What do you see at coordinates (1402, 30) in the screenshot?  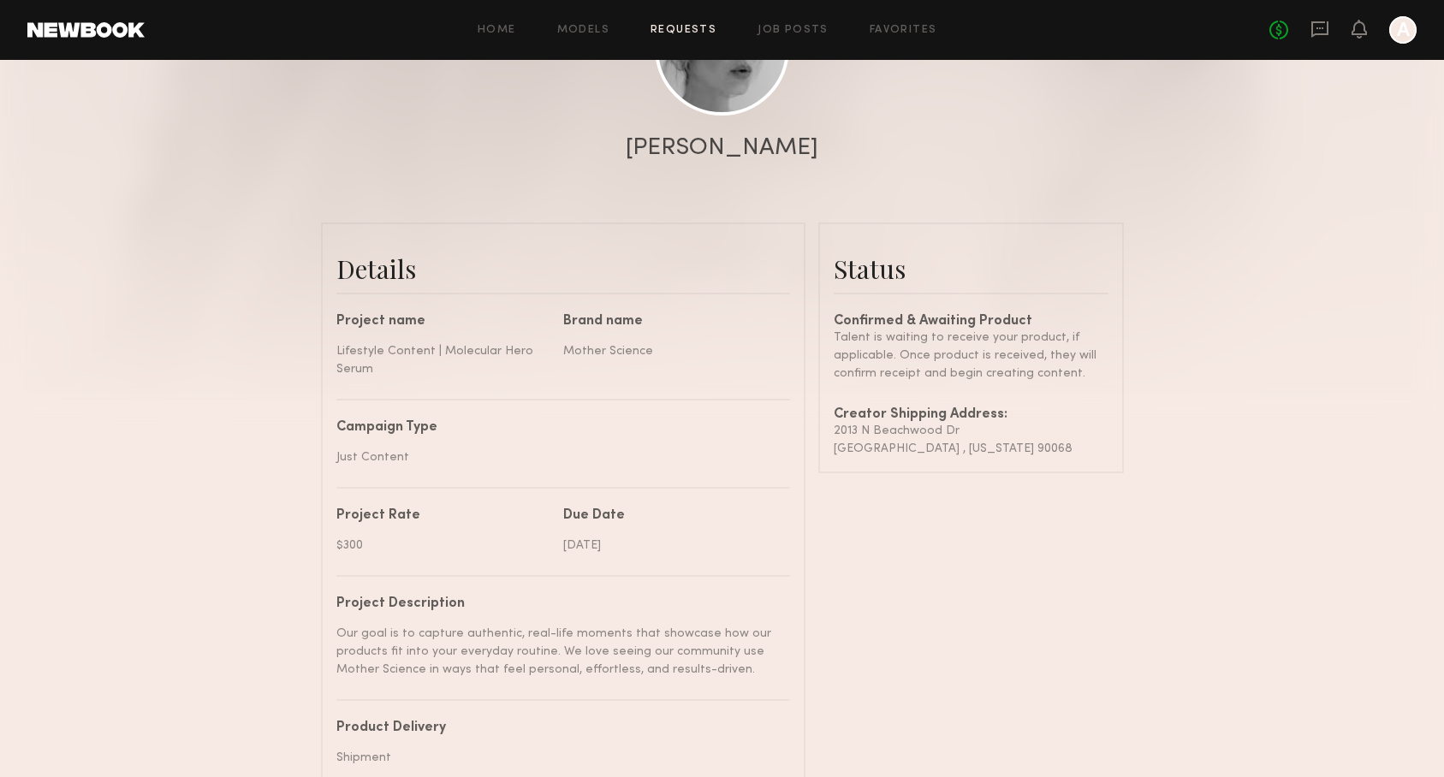 I see `a: A` at bounding box center [1402, 30].